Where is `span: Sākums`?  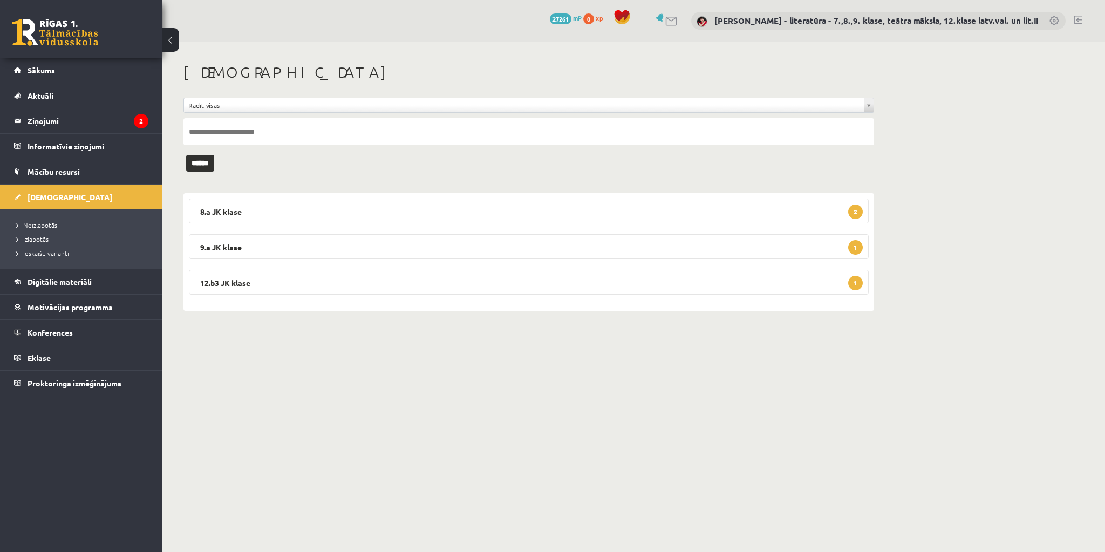
span: Sākums is located at coordinates (41, 70).